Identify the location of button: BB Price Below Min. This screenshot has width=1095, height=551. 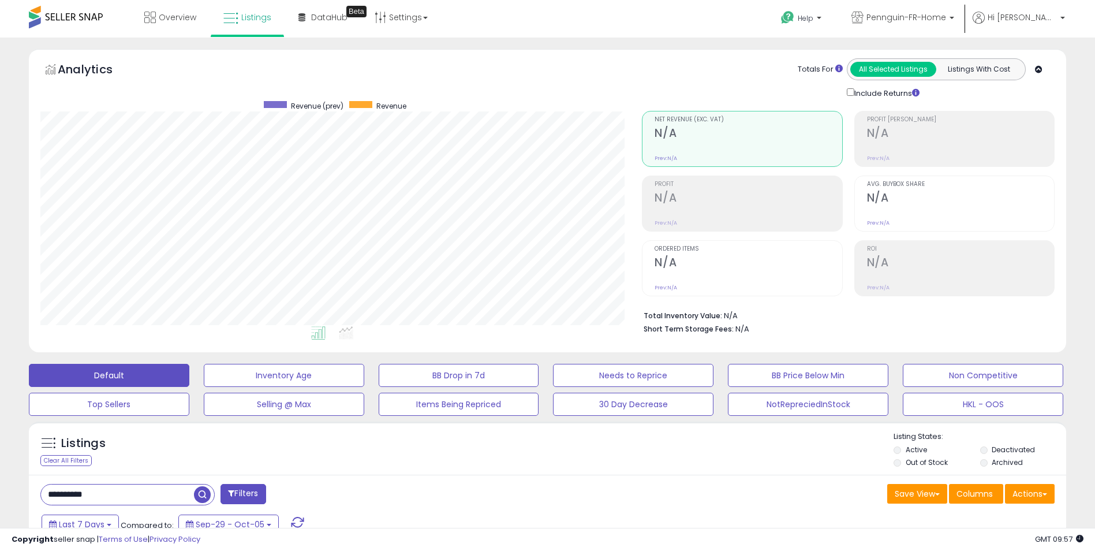
(808, 375).